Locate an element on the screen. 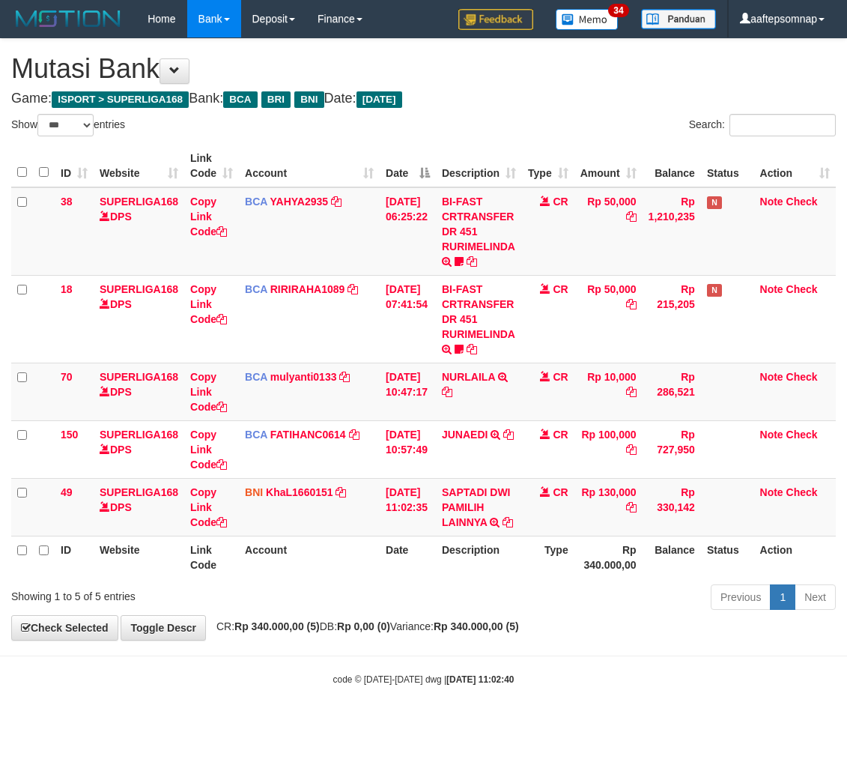 The height and width of the screenshot is (780, 847). th: Rp 340.000,00 is located at coordinates (608, 556).